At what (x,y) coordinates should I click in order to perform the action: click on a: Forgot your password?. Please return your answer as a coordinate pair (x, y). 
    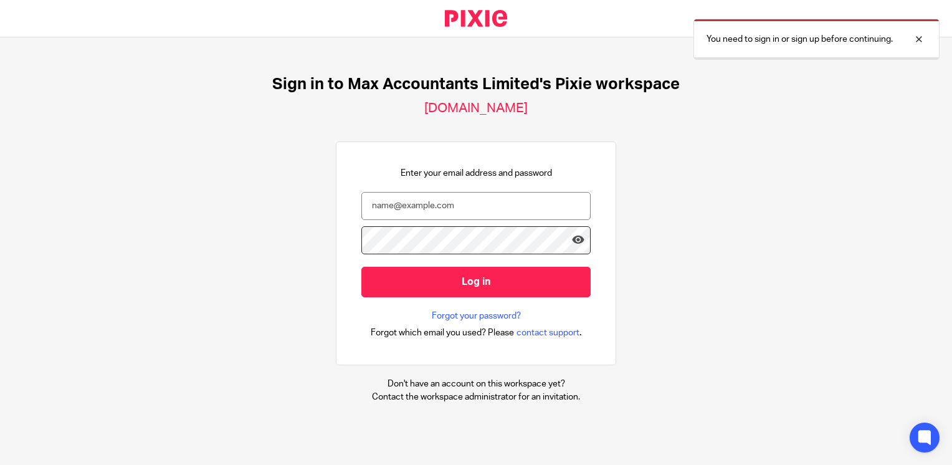
    Looking at the image, I should click on (476, 316).